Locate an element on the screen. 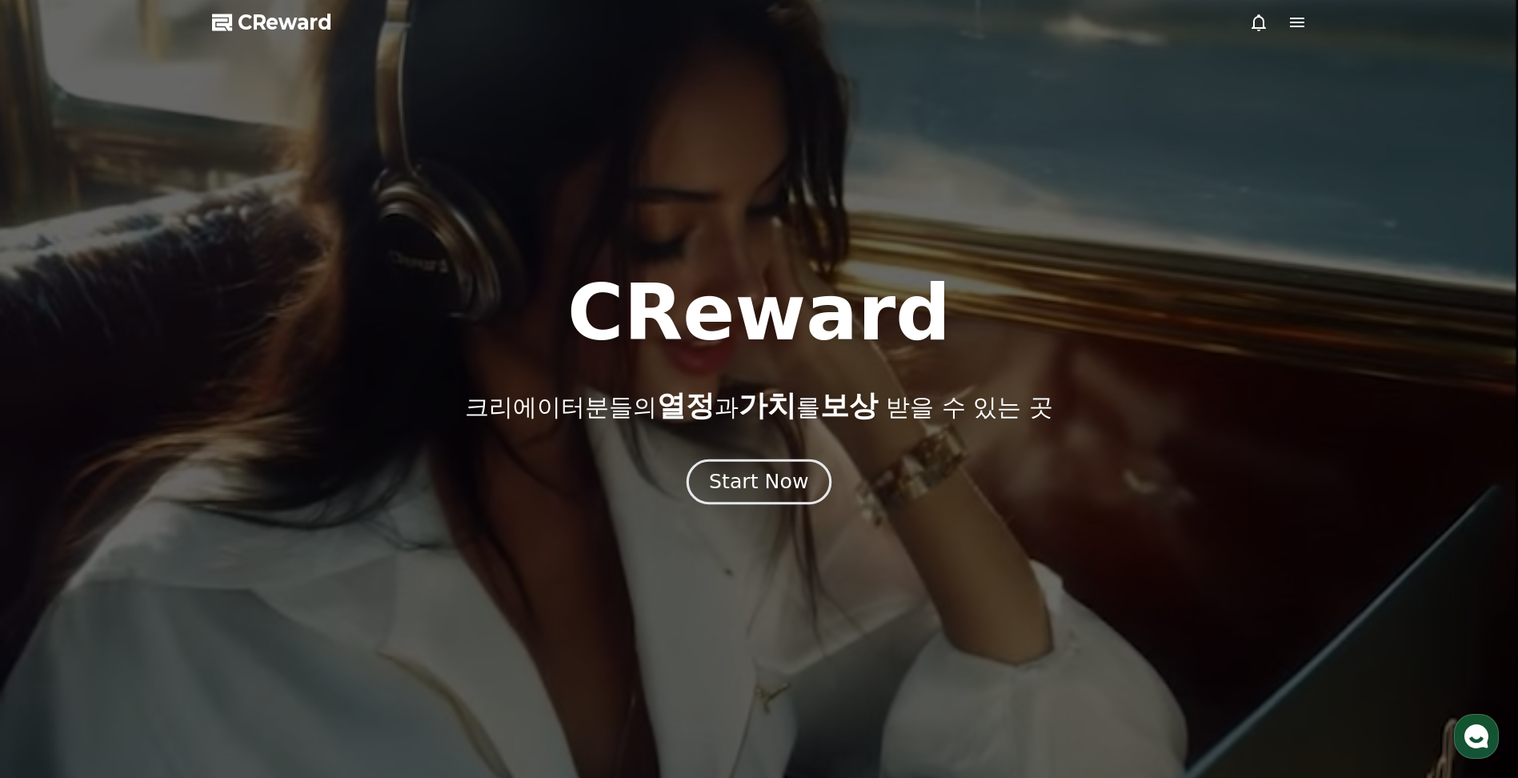 The height and width of the screenshot is (778, 1518). span: 가치 is located at coordinates (767, 405).